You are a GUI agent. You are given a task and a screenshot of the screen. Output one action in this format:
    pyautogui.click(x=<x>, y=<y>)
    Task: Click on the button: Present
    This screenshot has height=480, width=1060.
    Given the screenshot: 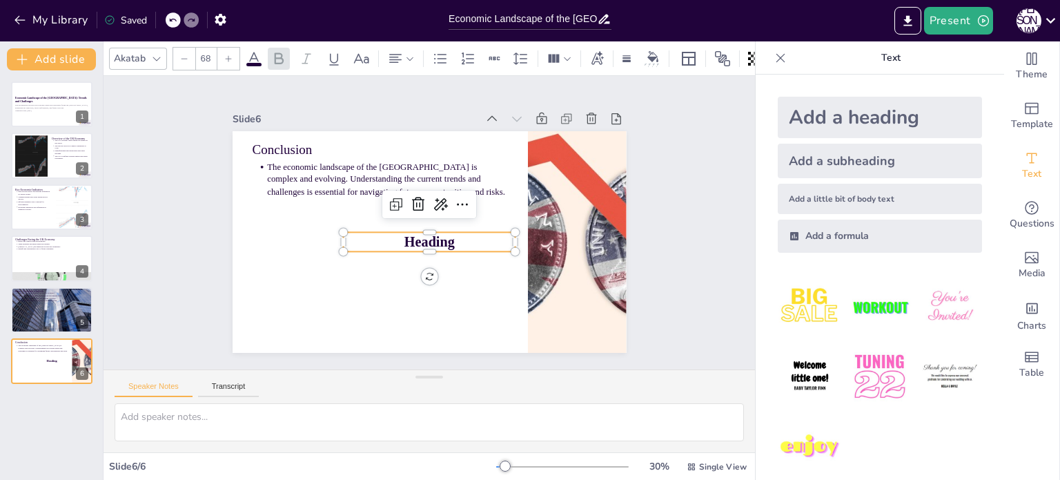 What is the action you would take?
    pyautogui.click(x=958, y=21)
    